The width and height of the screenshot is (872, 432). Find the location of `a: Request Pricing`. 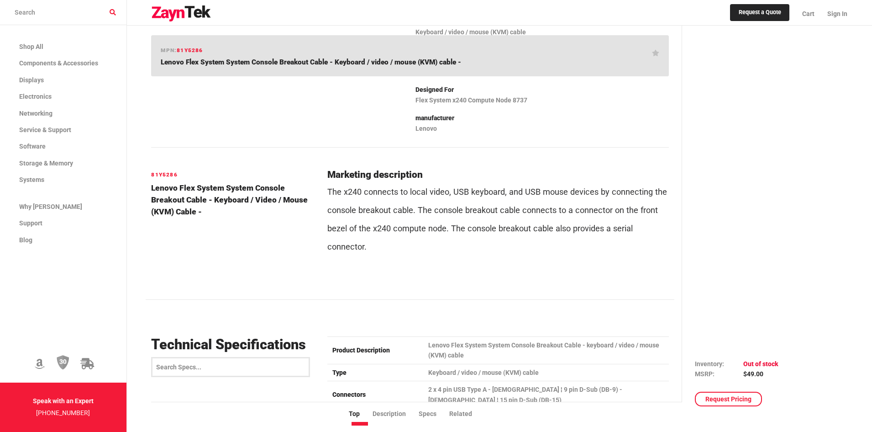

a: Request Pricing is located at coordinates (728, 399).